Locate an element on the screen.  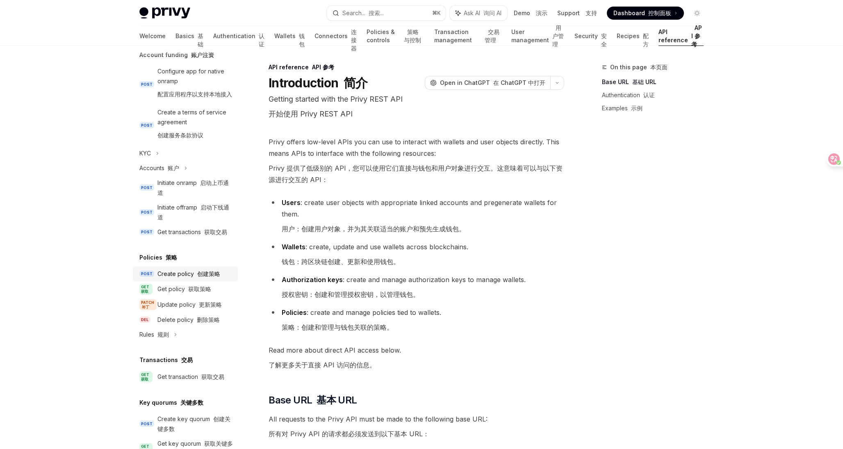
strong: Wallets is located at coordinates (294, 247).